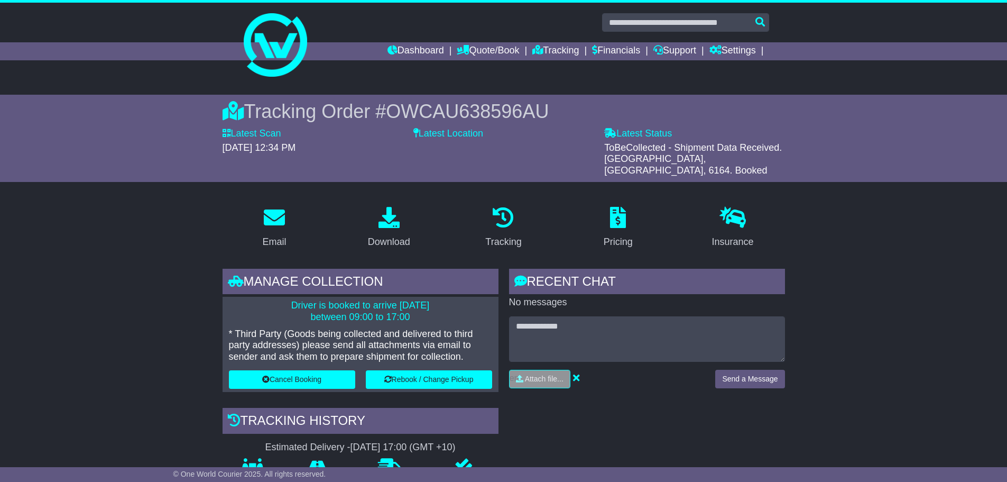 The image size is (1007, 482). I want to click on label: Latest Location, so click(448, 134).